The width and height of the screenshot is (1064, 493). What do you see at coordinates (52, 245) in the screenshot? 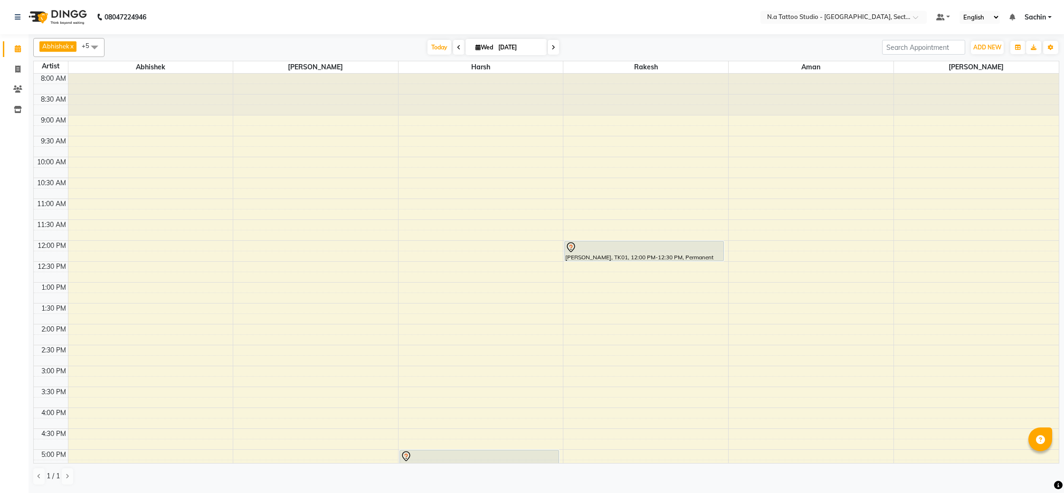
I see `div: 12:00 PM` at bounding box center [52, 245].